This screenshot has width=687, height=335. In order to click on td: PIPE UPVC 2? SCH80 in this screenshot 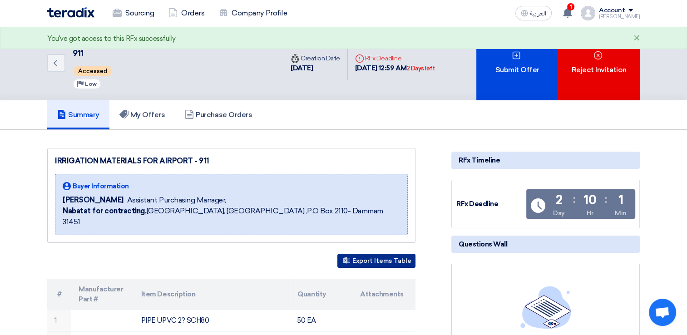, I will do `click(212, 320)`.